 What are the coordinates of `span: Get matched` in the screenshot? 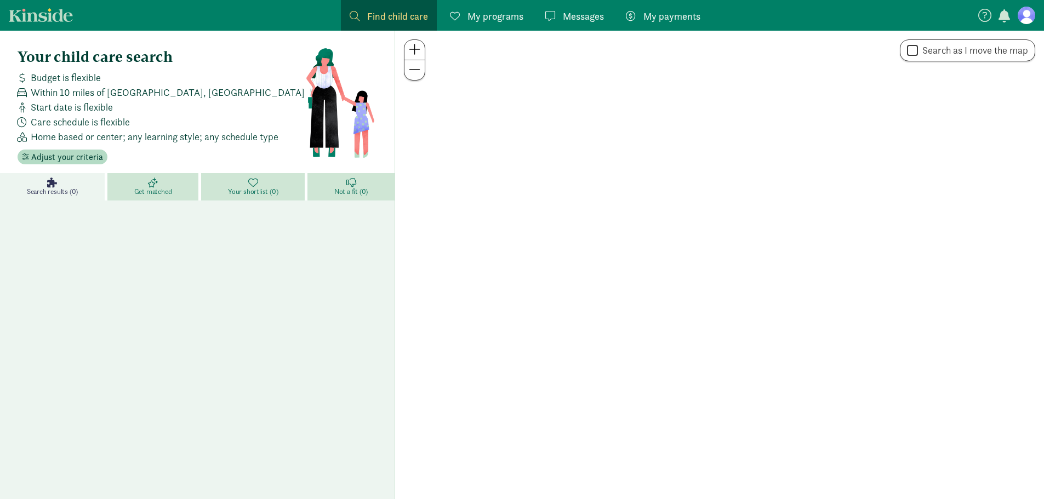 It's located at (153, 192).